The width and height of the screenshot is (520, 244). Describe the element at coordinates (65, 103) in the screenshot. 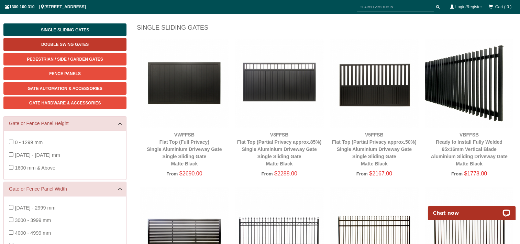

I see `span: Gate Hardware & Accessories` at that location.